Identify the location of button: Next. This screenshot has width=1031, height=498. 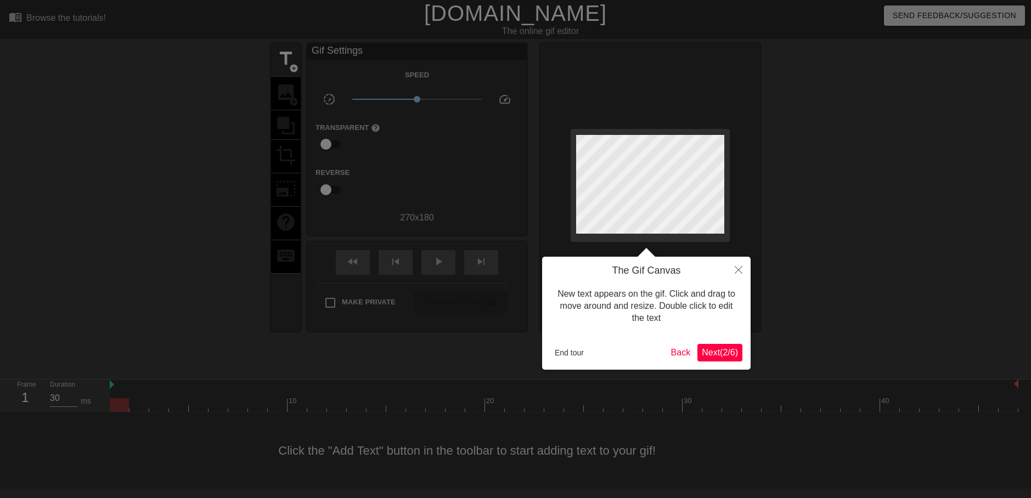
(720, 353).